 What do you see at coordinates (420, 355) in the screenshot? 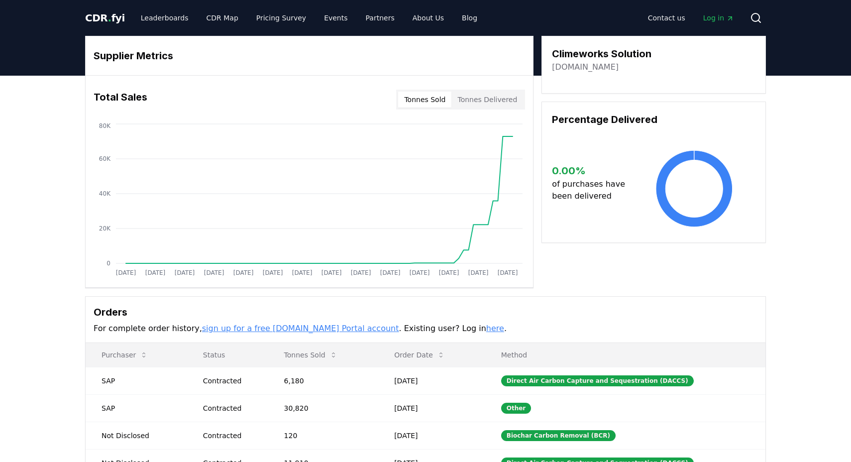
I see `button: Order Date` at bounding box center [420, 355].